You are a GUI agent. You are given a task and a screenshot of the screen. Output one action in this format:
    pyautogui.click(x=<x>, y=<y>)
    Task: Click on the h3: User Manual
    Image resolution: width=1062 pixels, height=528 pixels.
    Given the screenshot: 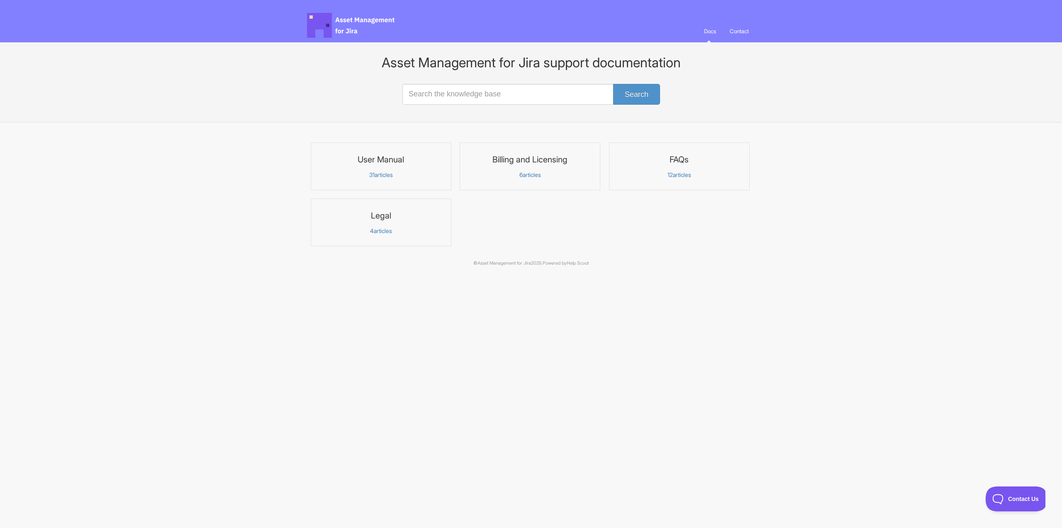 What is the action you would take?
    pyautogui.click(x=381, y=159)
    